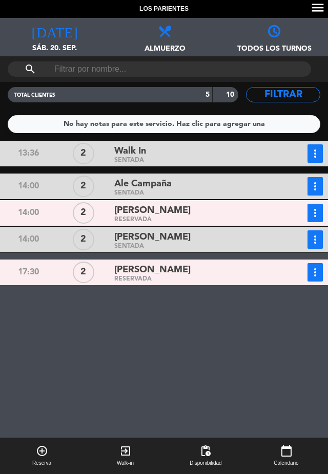  What do you see at coordinates (30, 69) in the screenshot?
I see `i: search` at bounding box center [30, 69].